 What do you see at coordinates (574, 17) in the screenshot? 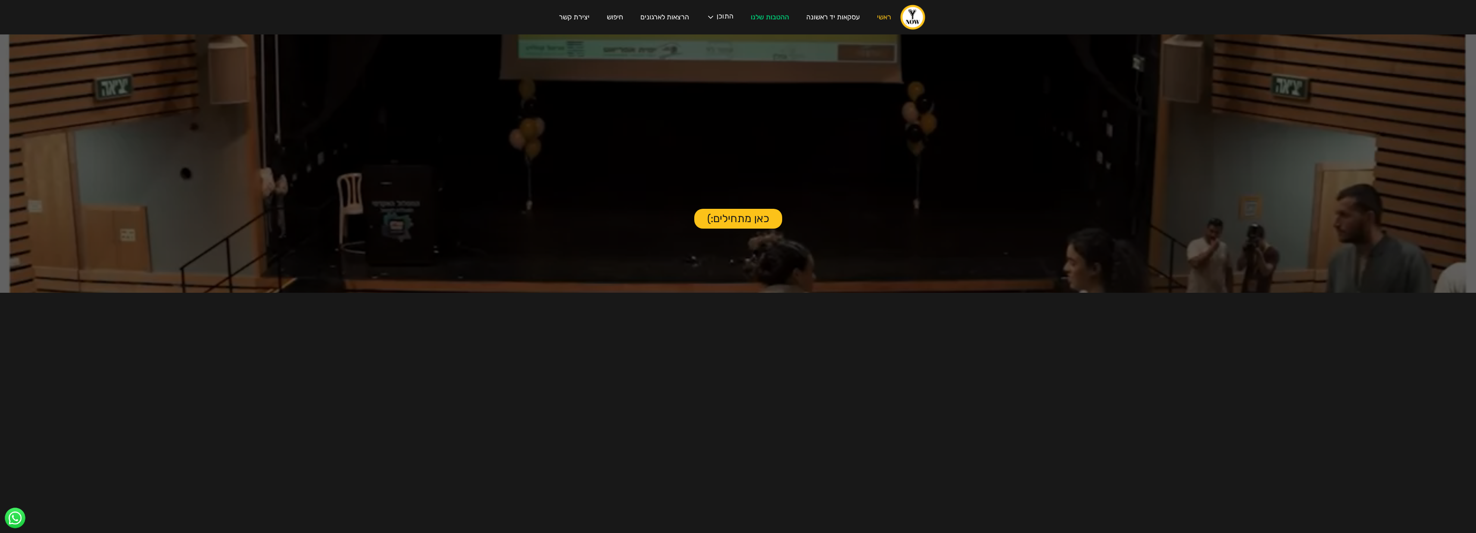
I see `a: יצירת קשר` at bounding box center [574, 17].